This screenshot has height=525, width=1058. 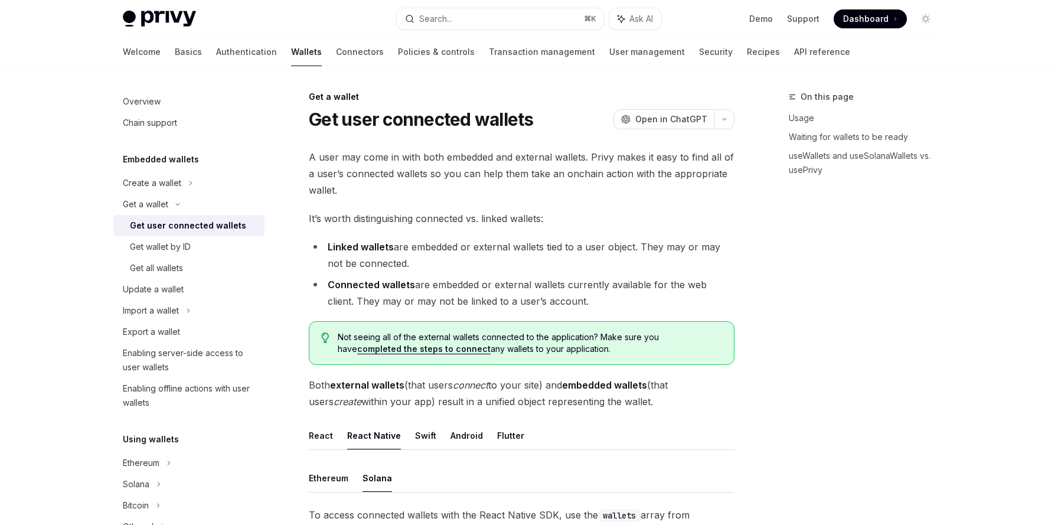 I want to click on div: Solana, so click(x=136, y=484).